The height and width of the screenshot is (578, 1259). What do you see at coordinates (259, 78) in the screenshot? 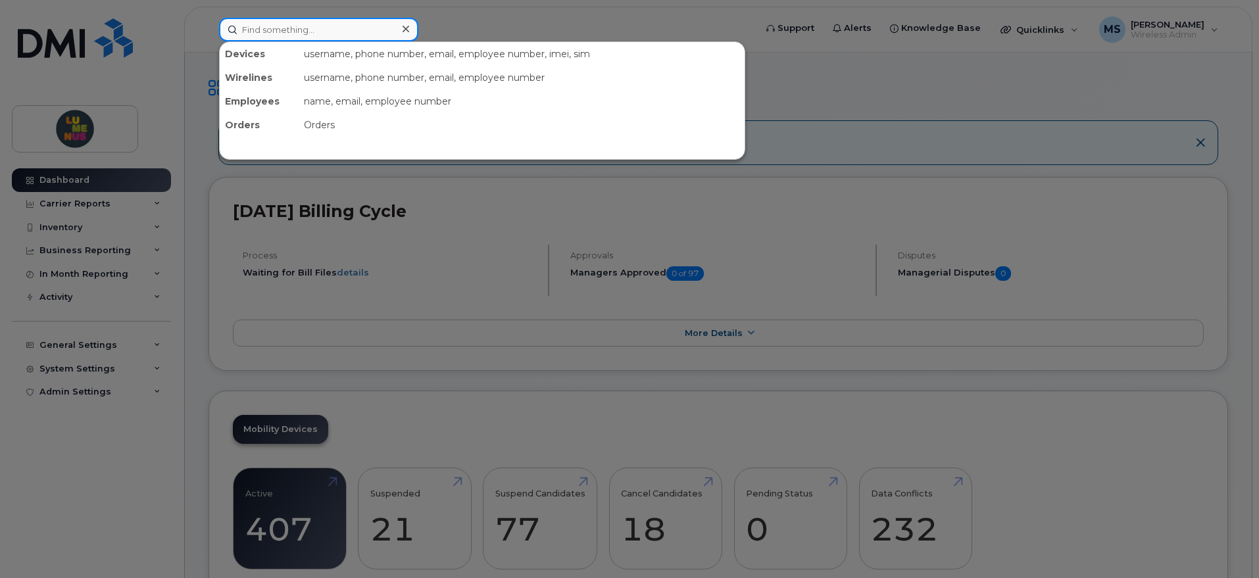
I see `div: Wirelines` at bounding box center [259, 78].